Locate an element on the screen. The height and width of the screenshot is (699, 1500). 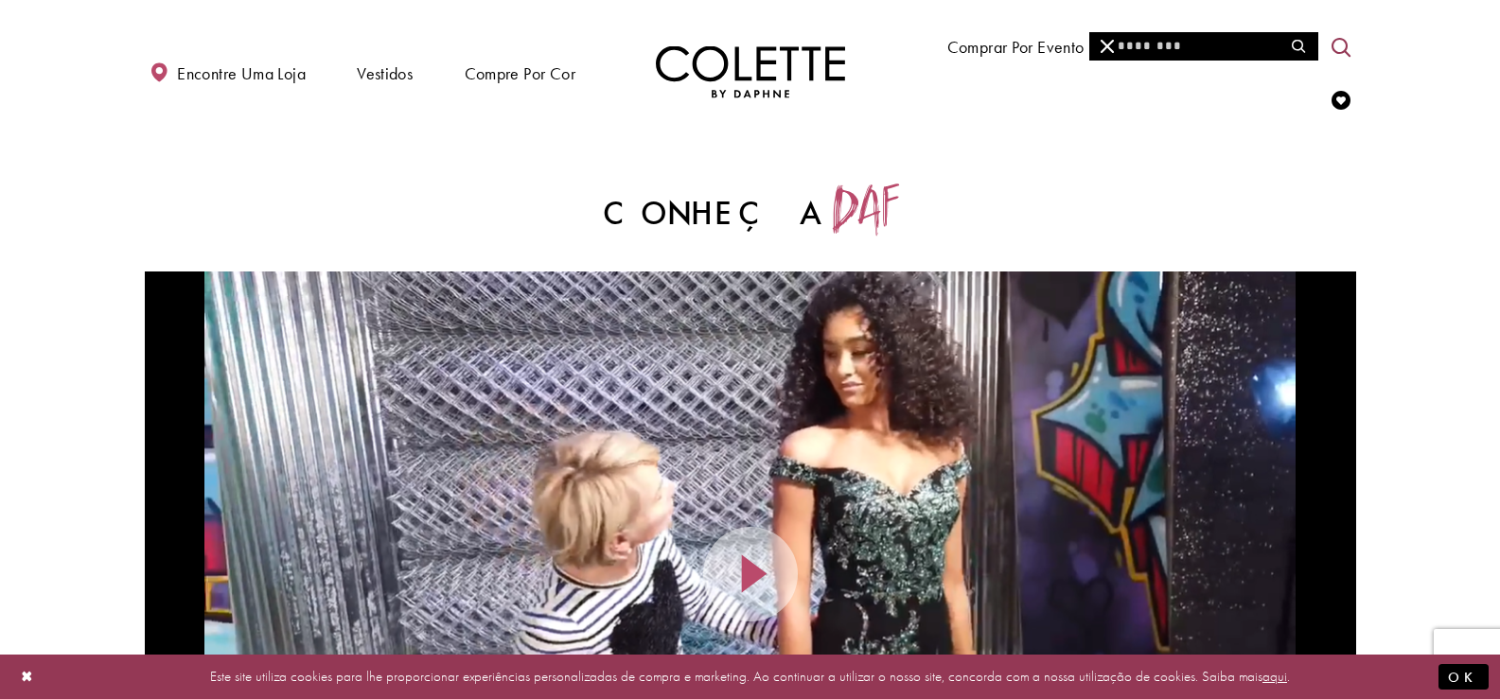
button: Enviar pesquisa is located at coordinates (1298, 46).